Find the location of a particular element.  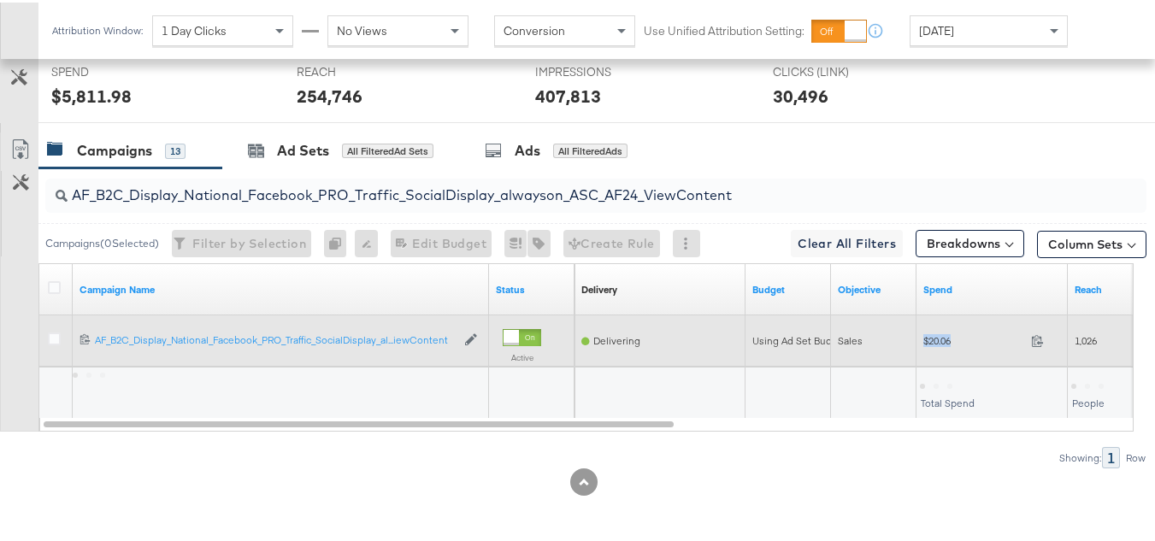

a: Reflects the ability of your Ad Campaign to achieve delivery based on ad states, schedule and bud... is located at coordinates (599, 287).